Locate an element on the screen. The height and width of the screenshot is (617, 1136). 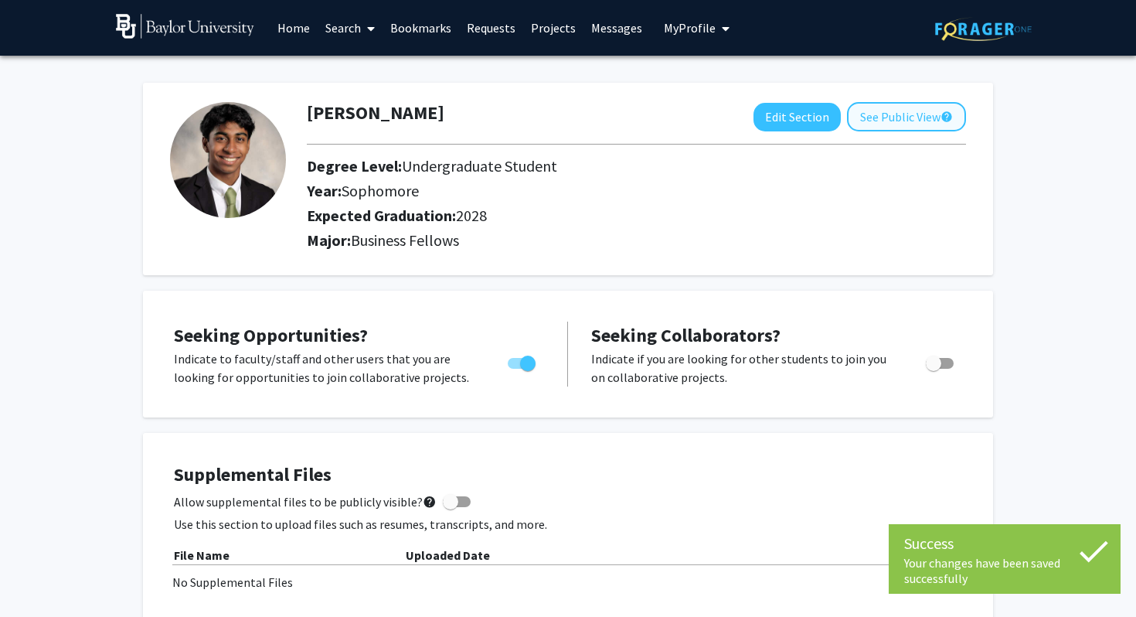
a: Home is located at coordinates (294, 28).